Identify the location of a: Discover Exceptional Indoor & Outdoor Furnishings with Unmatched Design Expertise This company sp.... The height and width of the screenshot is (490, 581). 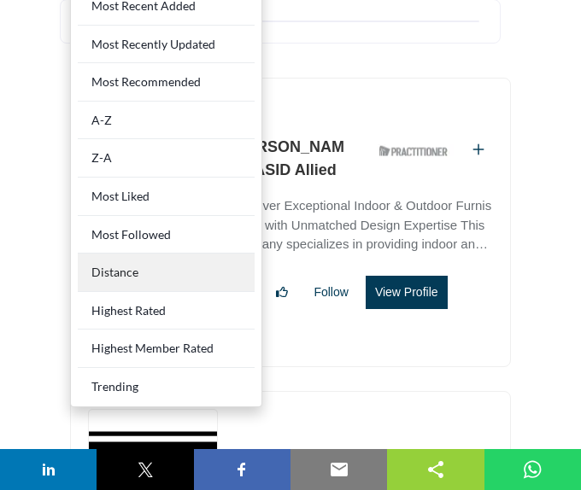
(361, 220).